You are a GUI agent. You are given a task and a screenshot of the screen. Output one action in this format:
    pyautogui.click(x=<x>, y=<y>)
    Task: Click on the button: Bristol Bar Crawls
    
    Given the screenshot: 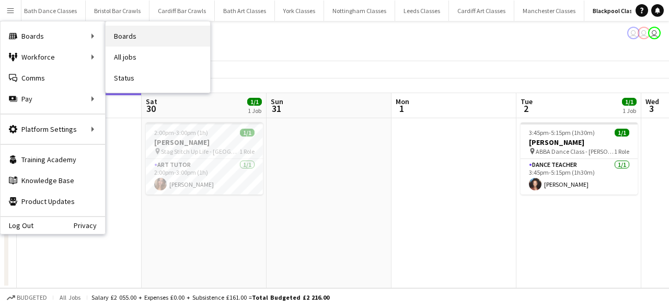 What is the action you would take?
    pyautogui.click(x=118, y=10)
    